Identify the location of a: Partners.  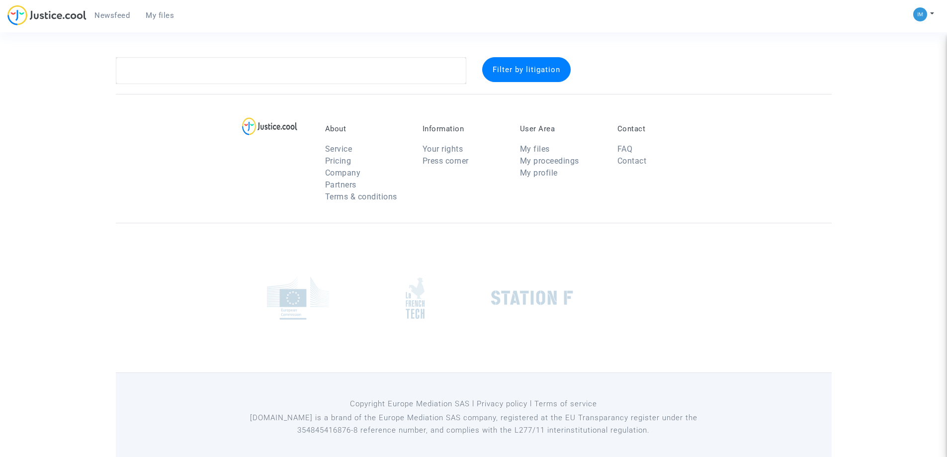
(341, 184).